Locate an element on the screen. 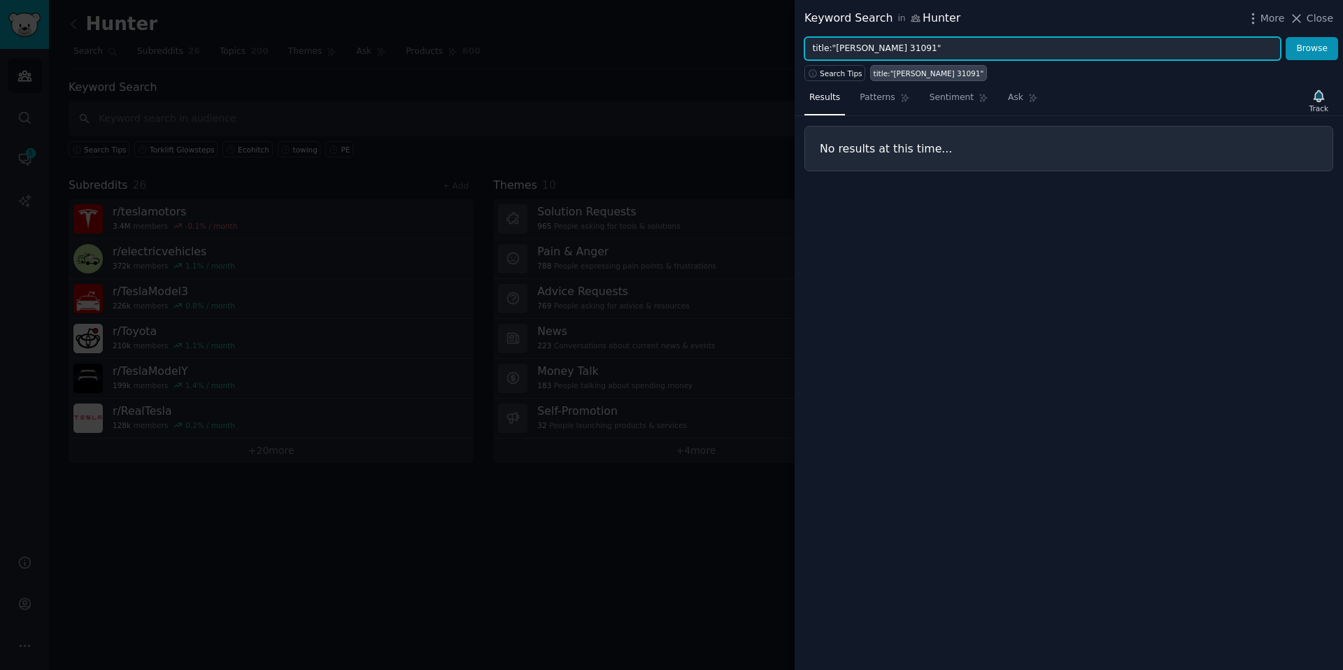 The height and width of the screenshot is (670, 1343). button: Browse is located at coordinates (1311, 49).